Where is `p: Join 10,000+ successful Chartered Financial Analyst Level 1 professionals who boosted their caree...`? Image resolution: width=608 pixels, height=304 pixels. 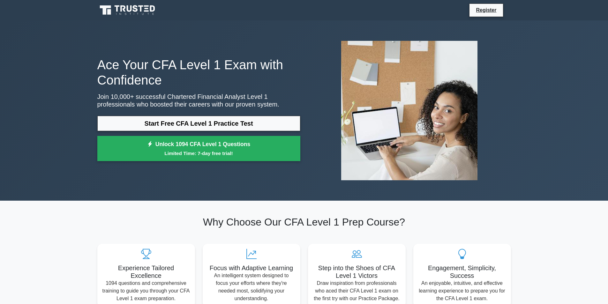 p: Join 10,000+ successful Chartered Financial Analyst Level 1 professionals who boosted their caree... is located at coordinates (199, 101).